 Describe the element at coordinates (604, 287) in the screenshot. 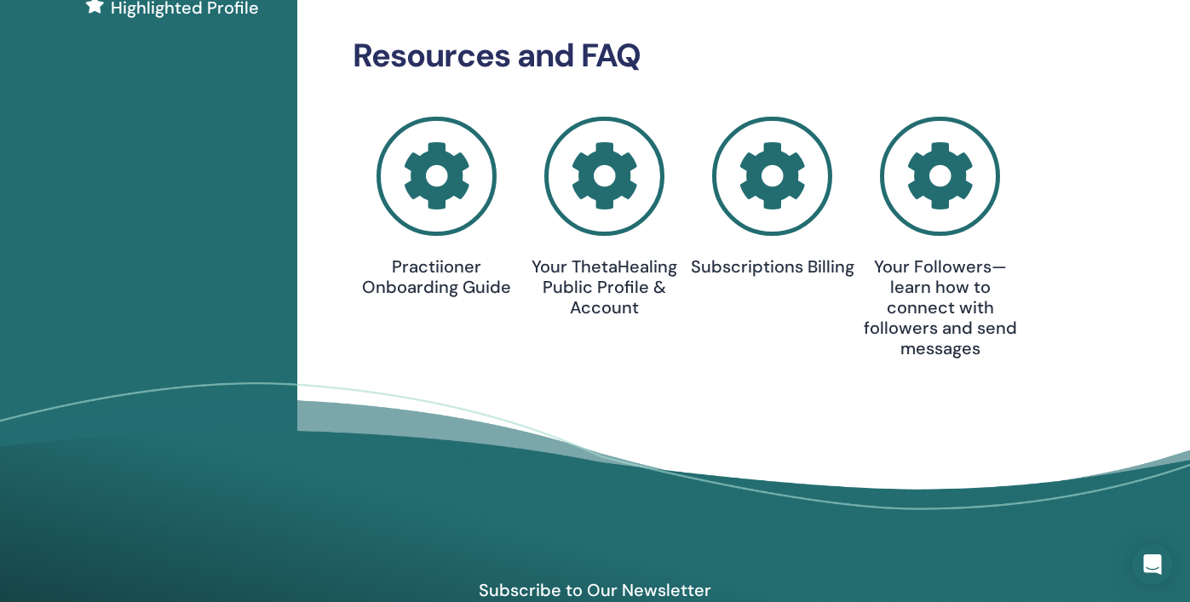

I see `h4: Your ThetaHealing Public Profile & Account` at that location.